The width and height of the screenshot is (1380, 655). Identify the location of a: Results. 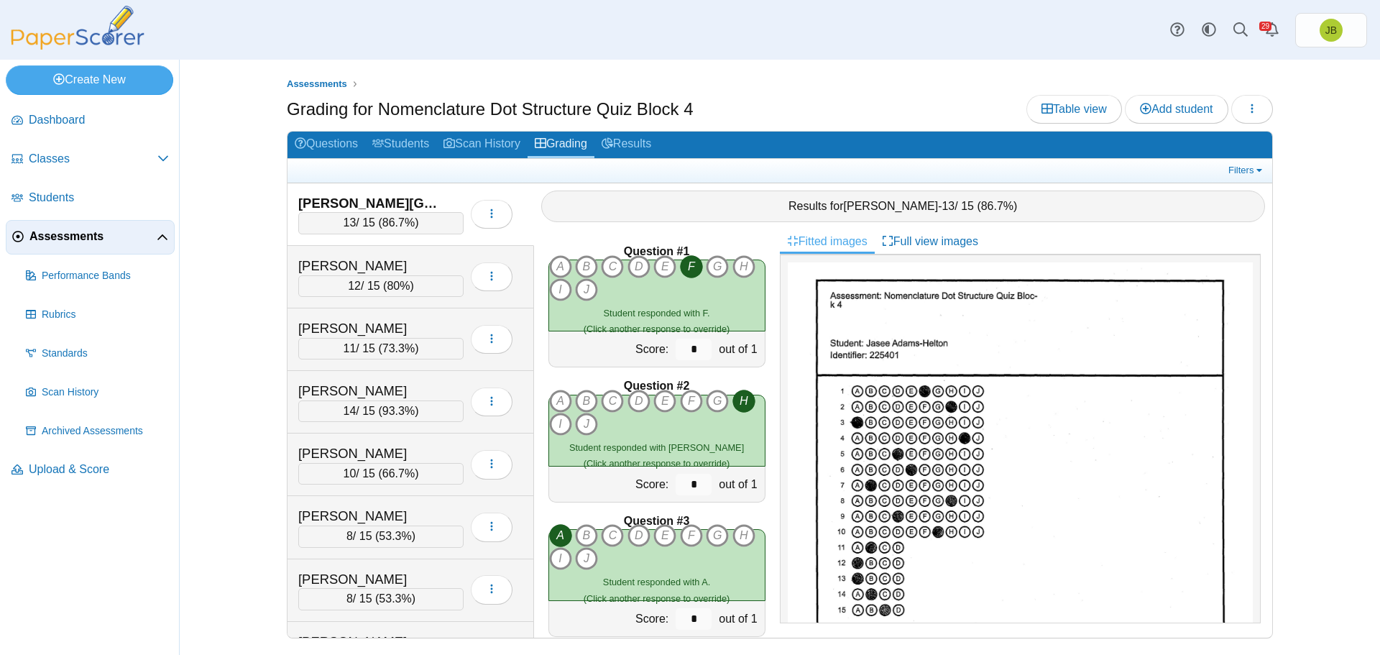
(626, 144).